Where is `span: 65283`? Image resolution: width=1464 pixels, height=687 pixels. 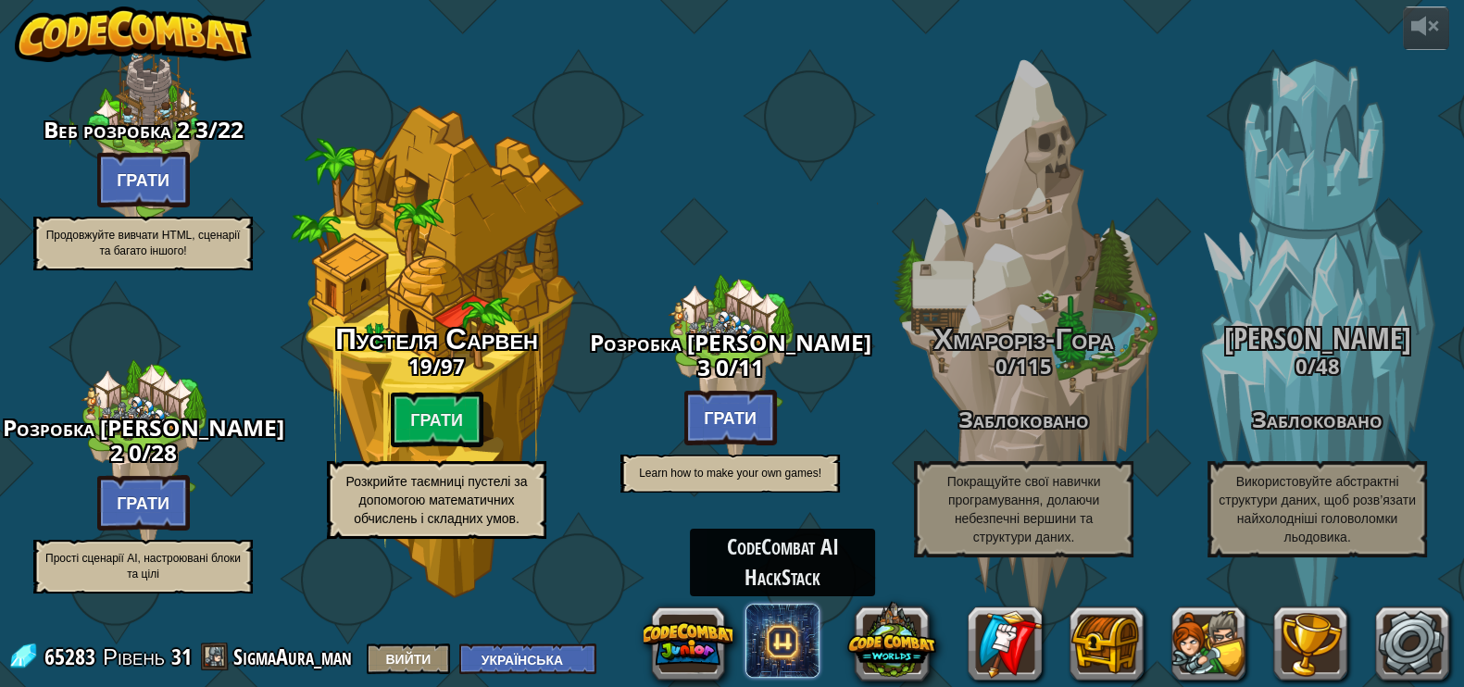
span: 65283 is located at coordinates (72, 657).